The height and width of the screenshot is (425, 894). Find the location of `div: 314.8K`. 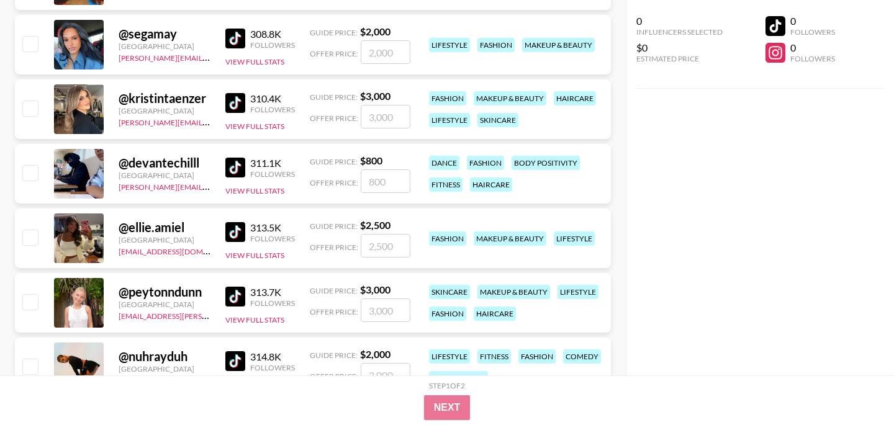

div: 314.8K is located at coordinates (273, 357).